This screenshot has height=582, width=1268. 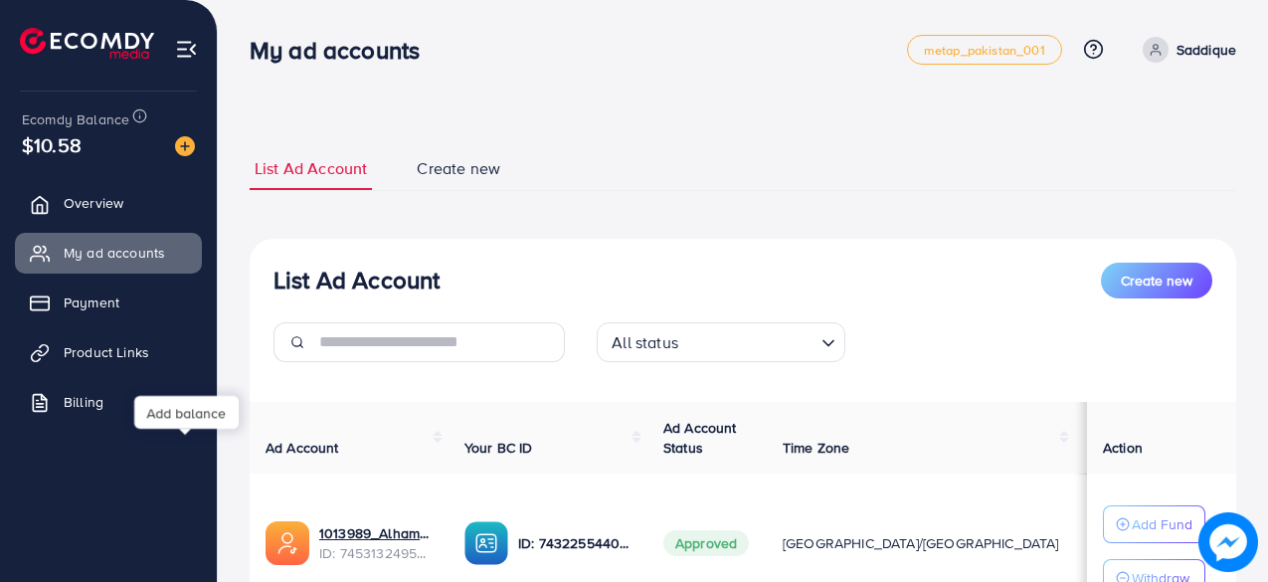 What do you see at coordinates (1123, 448) in the screenshot?
I see `span: Action` at bounding box center [1123, 448].